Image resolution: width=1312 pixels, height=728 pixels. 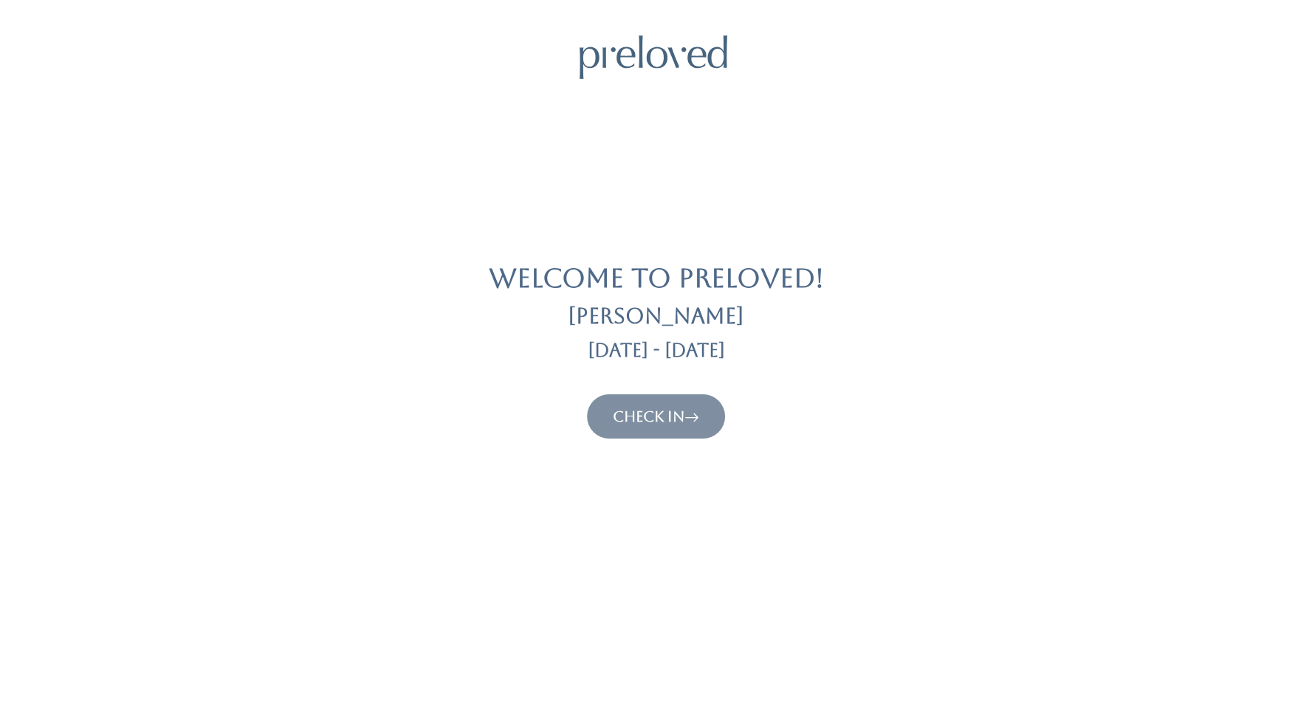 I want to click on a: Check In, so click(x=655, y=416).